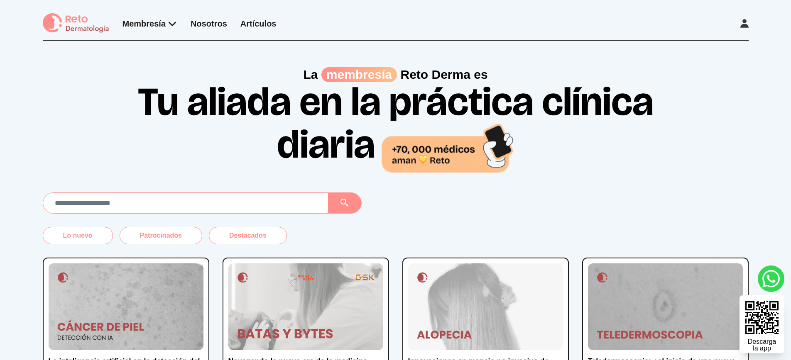  Describe the element at coordinates (78, 236) in the screenshot. I see `button: Lo nuevo` at that location.